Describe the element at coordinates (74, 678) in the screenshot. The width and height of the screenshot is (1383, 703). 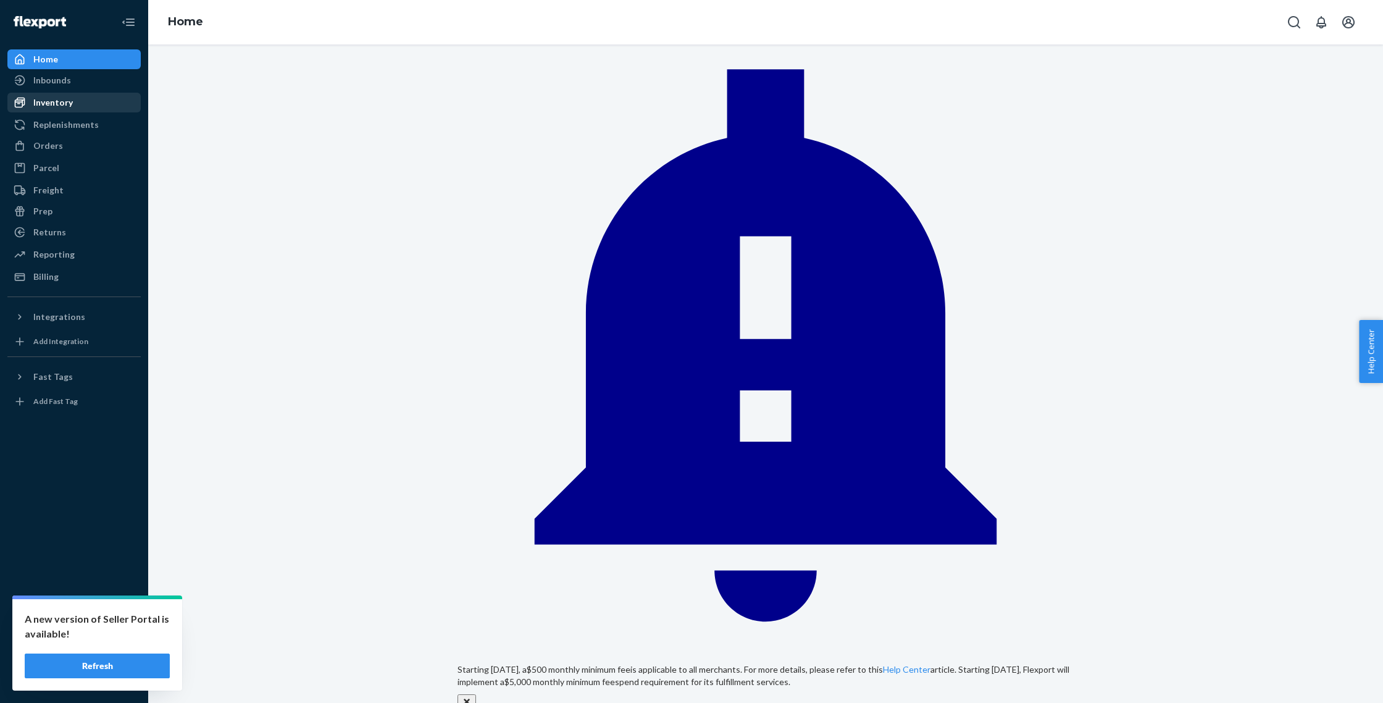
I see `button: Give Feedback` at that location.